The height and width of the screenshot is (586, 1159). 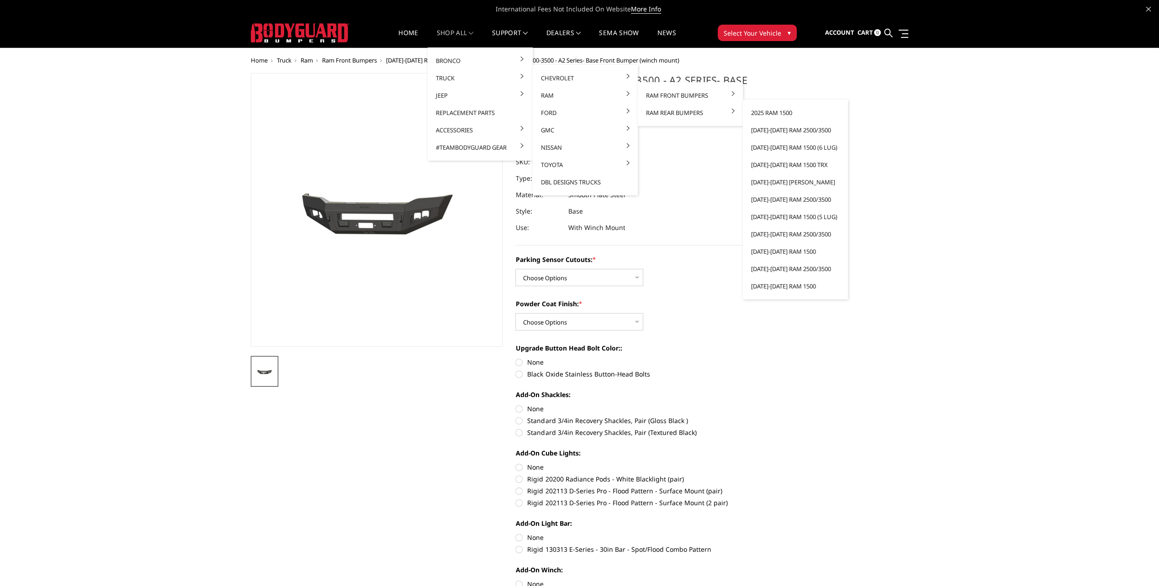 What do you see at coordinates (690, 113) in the screenshot?
I see `a: Ram Rear Bumpers` at bounding box center [690, 113].